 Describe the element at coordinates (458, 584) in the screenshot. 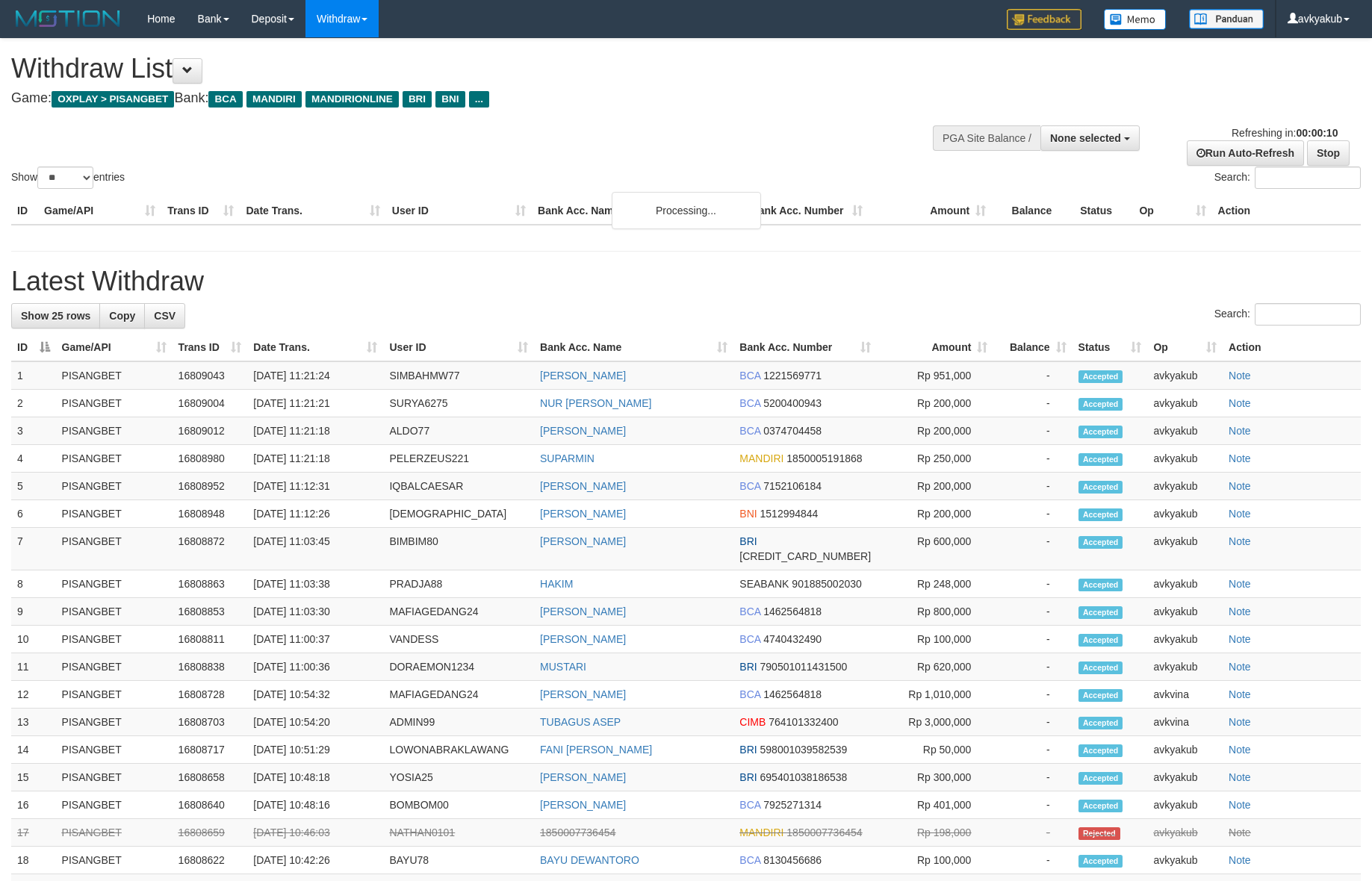

I see `td: PRADJA88` at that location.